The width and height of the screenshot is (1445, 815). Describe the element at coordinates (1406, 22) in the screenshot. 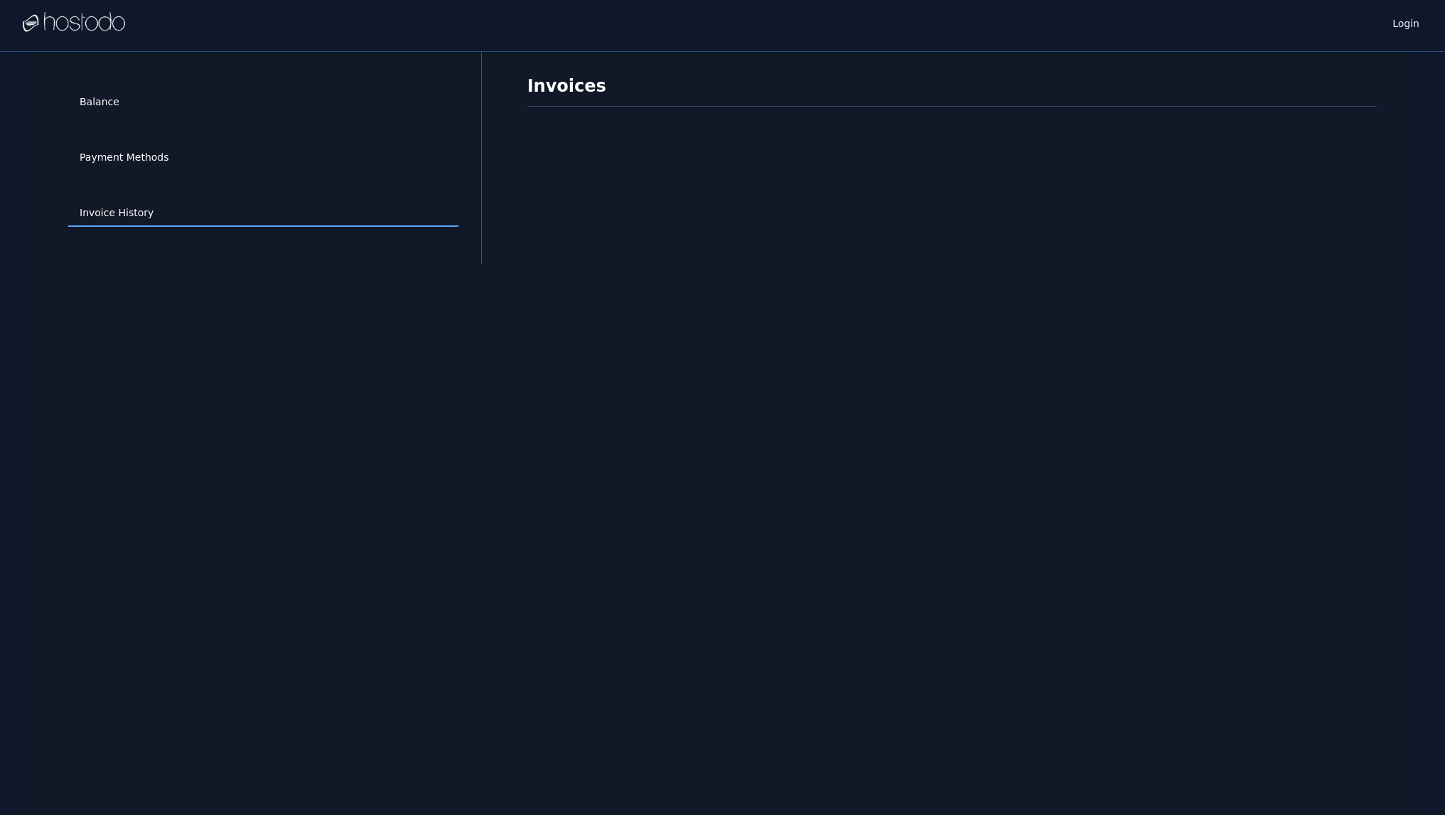

I see `a: Login` at that location.